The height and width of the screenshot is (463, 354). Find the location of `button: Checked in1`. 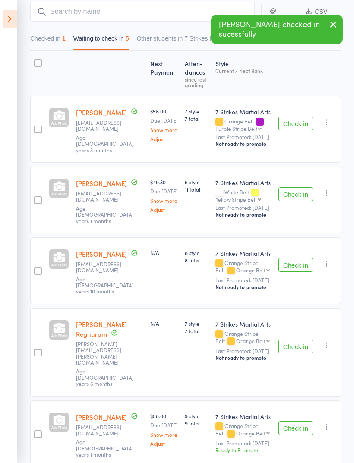

button: Checked in1 is located at coordinates (48, 41).